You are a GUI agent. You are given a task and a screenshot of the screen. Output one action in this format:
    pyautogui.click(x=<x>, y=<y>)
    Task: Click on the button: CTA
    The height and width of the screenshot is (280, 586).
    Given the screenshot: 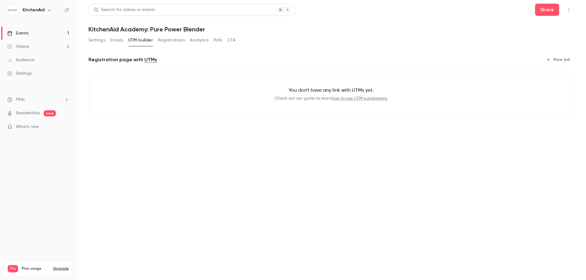 What is the action you would take?
    pyautogui.click(x=231, y=40)
    